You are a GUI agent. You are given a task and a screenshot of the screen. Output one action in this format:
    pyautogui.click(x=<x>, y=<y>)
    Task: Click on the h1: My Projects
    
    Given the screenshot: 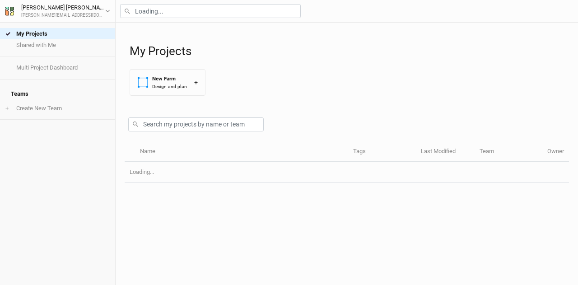 What is the action you would take?
    pyautogui.click(x=349, y=51)
    